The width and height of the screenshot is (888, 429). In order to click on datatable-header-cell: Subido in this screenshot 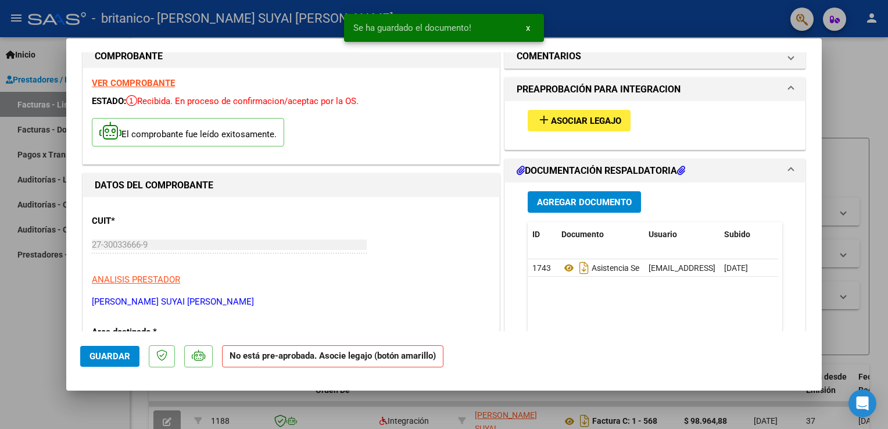, I will do `click(749, 234)`.